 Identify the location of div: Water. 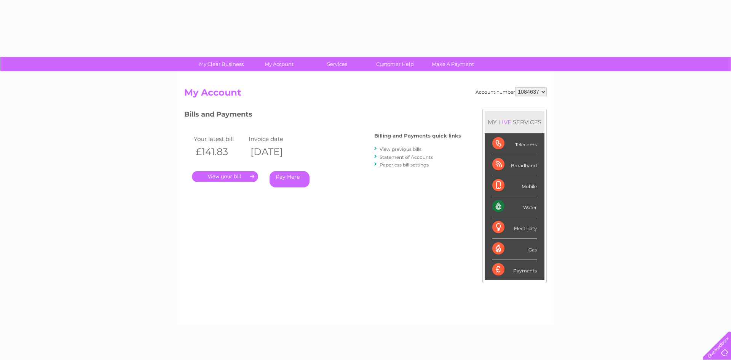
(514, 206).